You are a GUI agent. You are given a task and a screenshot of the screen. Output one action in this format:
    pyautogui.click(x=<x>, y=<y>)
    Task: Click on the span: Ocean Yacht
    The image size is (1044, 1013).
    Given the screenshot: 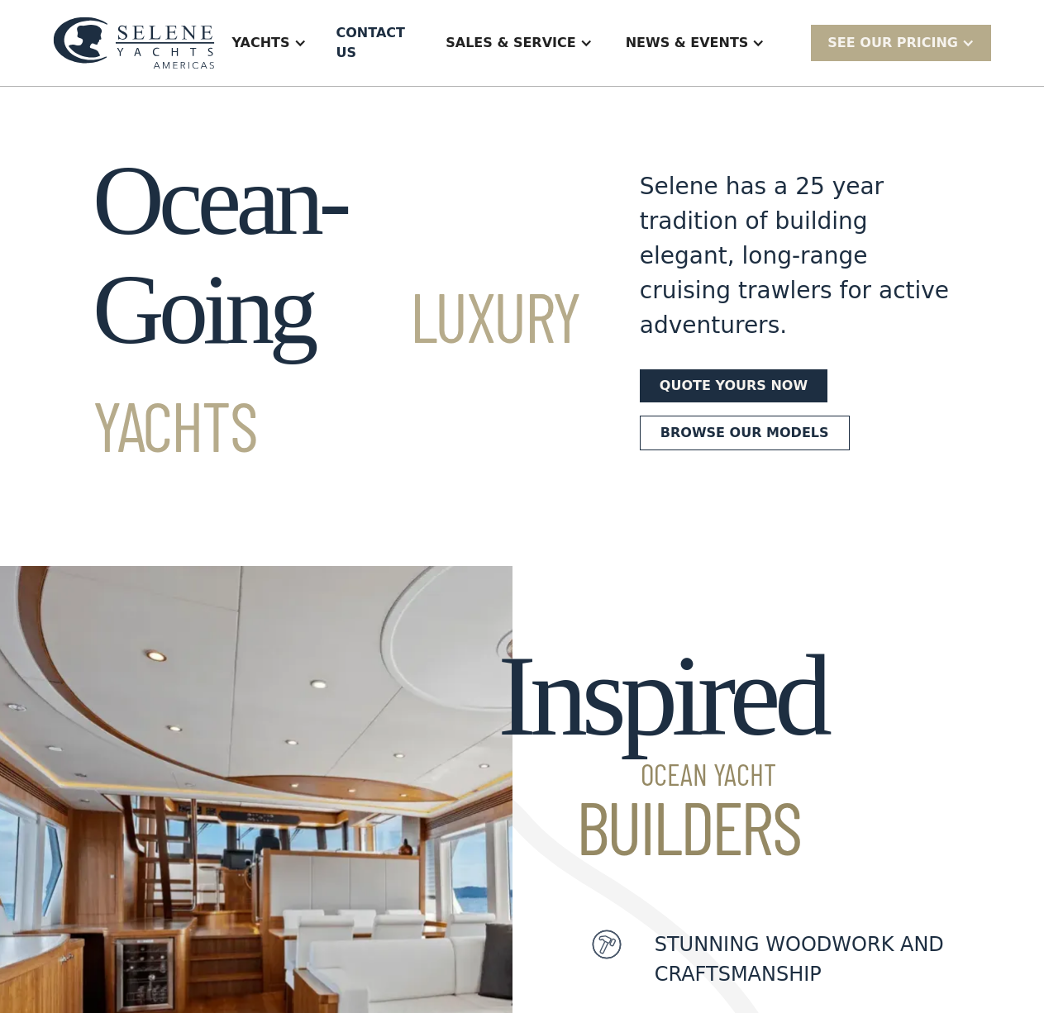 What is the action you would take?
    pyautogui.click(x=661, y=774)
    